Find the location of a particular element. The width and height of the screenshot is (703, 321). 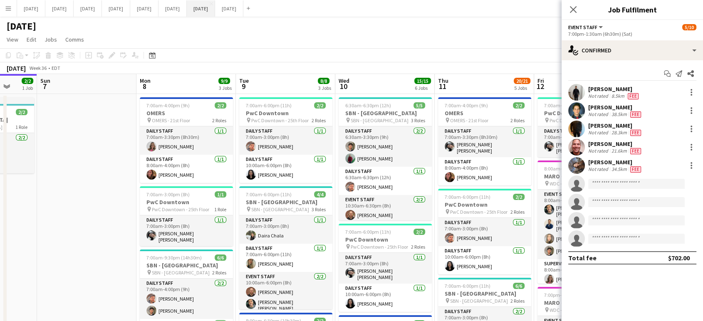

span: 1/1 is located at coordinates (221, 194).